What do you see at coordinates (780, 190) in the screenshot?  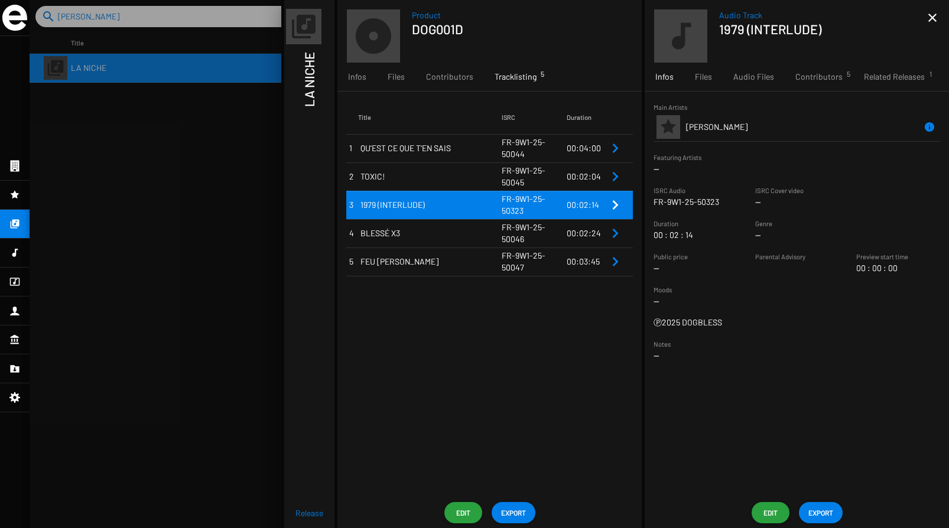 I see `small: ISRC Cover video` at bounding box center [780, 190].